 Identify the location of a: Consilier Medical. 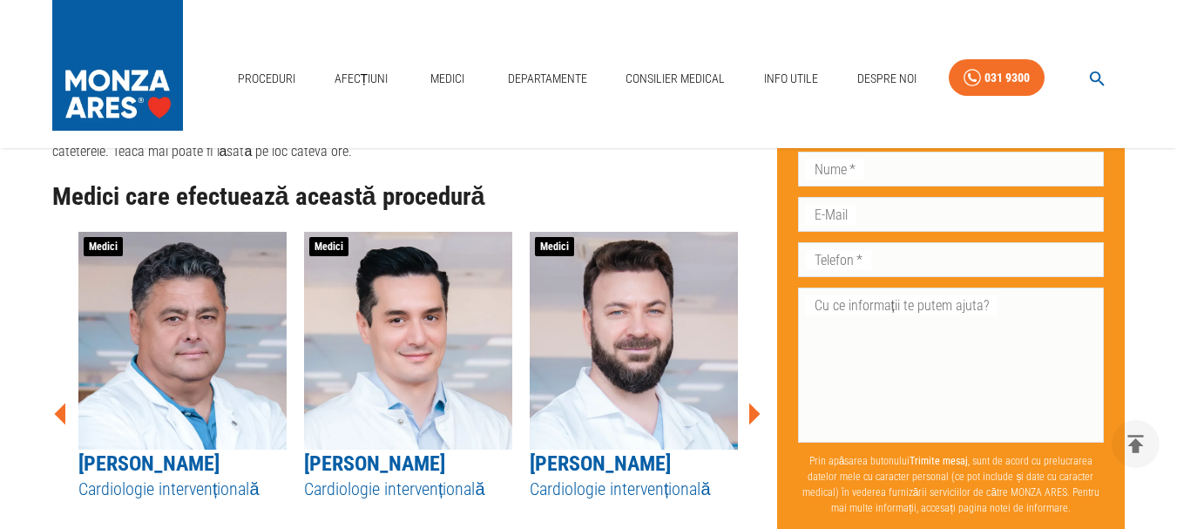
(675, 78).